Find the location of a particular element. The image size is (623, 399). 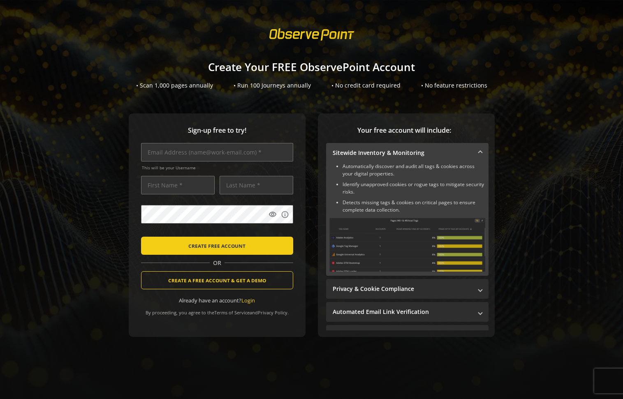

div: • No feature restrictions is located at coordinates (454, 86).